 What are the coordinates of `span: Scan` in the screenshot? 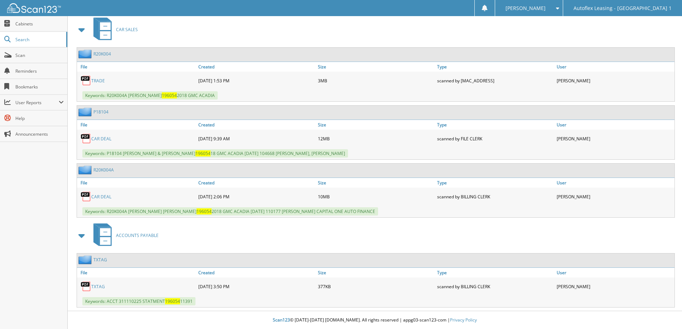 It's located at (39, 55).